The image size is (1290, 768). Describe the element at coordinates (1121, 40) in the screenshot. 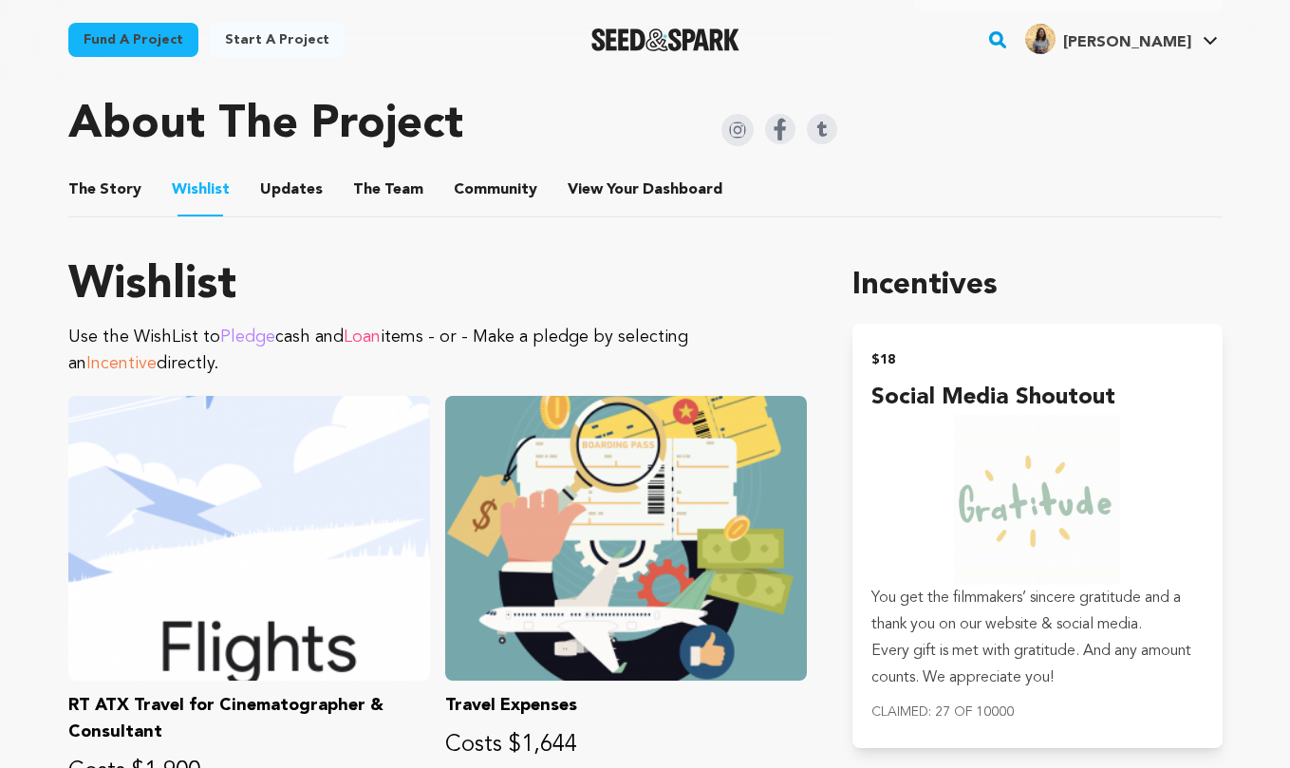

I see `span: Coco M.'s Profile` at that location.